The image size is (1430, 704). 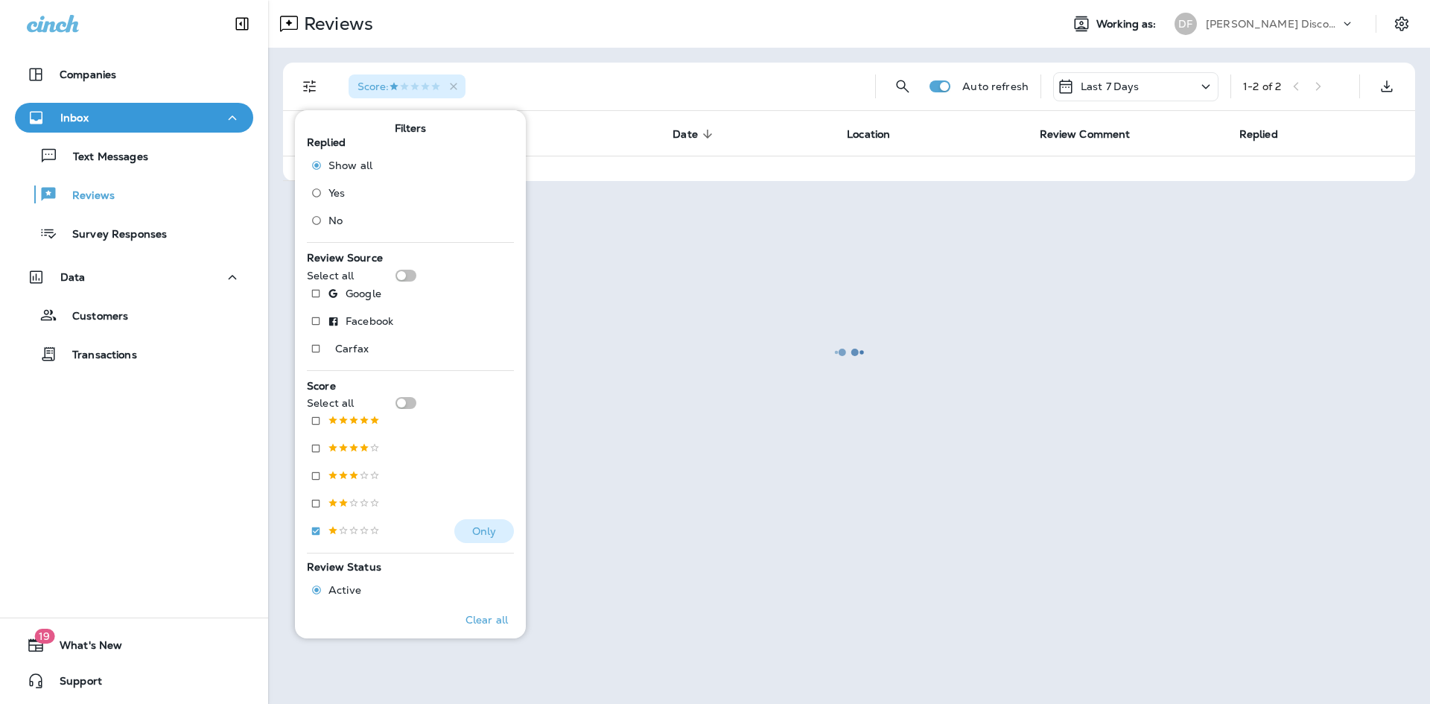 What do you see at coordinates (337, 193) in the screenshot?
I see `span: Yes` at bounding box center [337, 193].